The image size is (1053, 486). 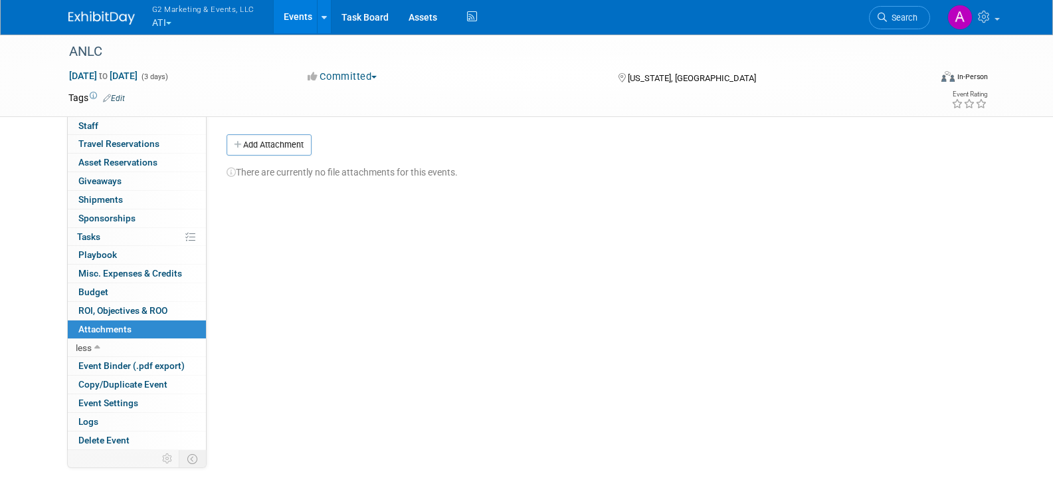 I want to click on button: Committed, so click(x=342, y=76).